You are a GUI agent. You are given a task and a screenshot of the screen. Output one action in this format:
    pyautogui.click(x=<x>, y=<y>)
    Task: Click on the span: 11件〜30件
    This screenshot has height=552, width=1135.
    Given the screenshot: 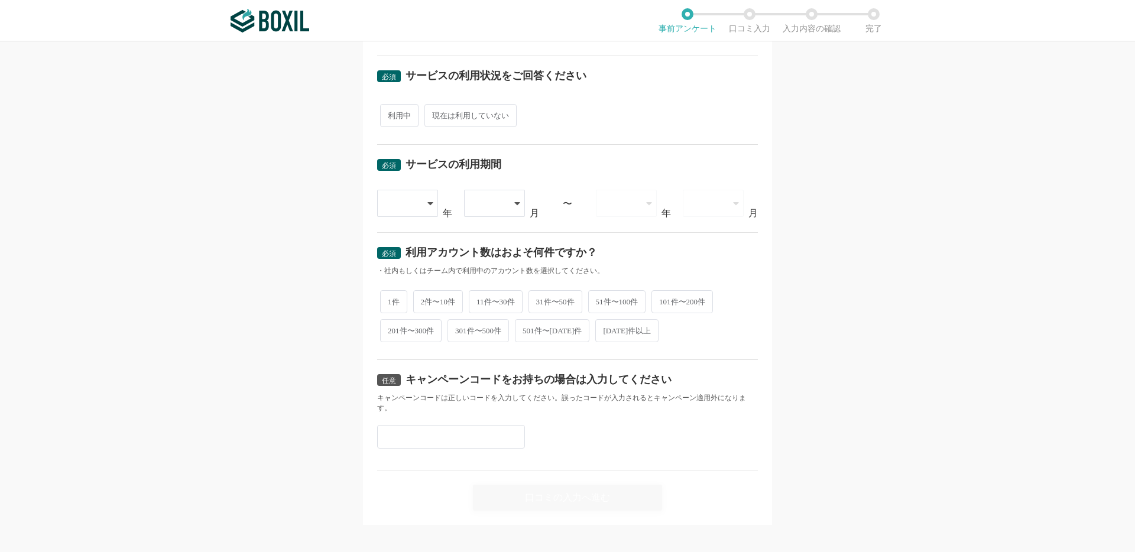 What is the action you would take?
    pyautogui.click(x=496, y=302)
    